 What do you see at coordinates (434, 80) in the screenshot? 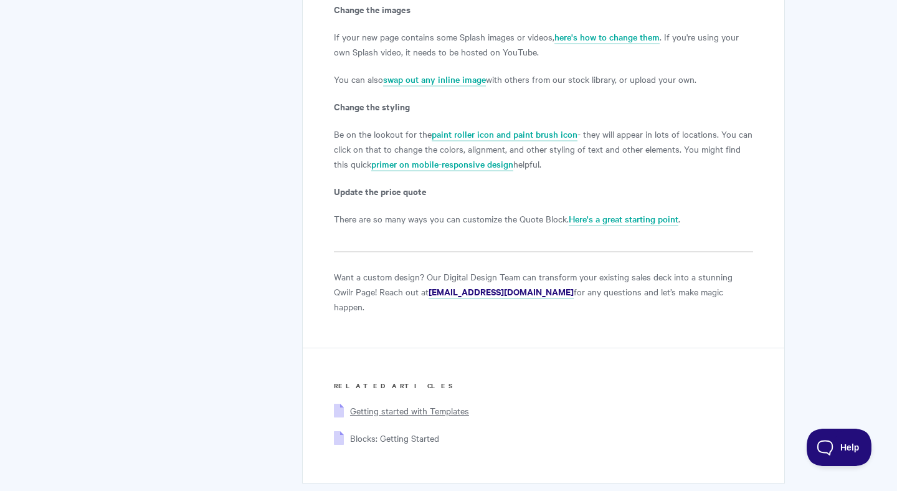
I see `a: swap out any inline image` at bounding box center [434, 80].